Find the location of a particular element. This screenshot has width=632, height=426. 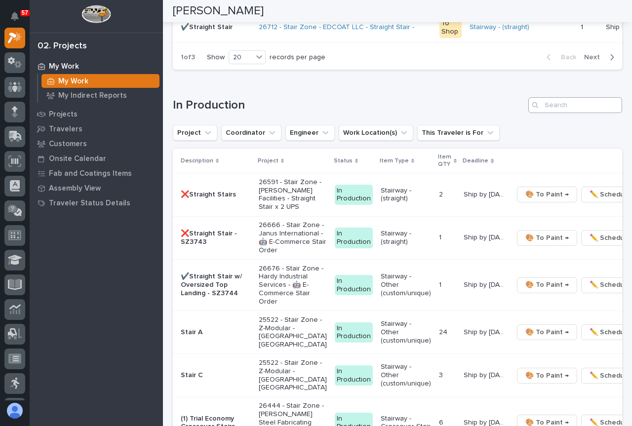

p: Description is located at coordinates (197, 161).